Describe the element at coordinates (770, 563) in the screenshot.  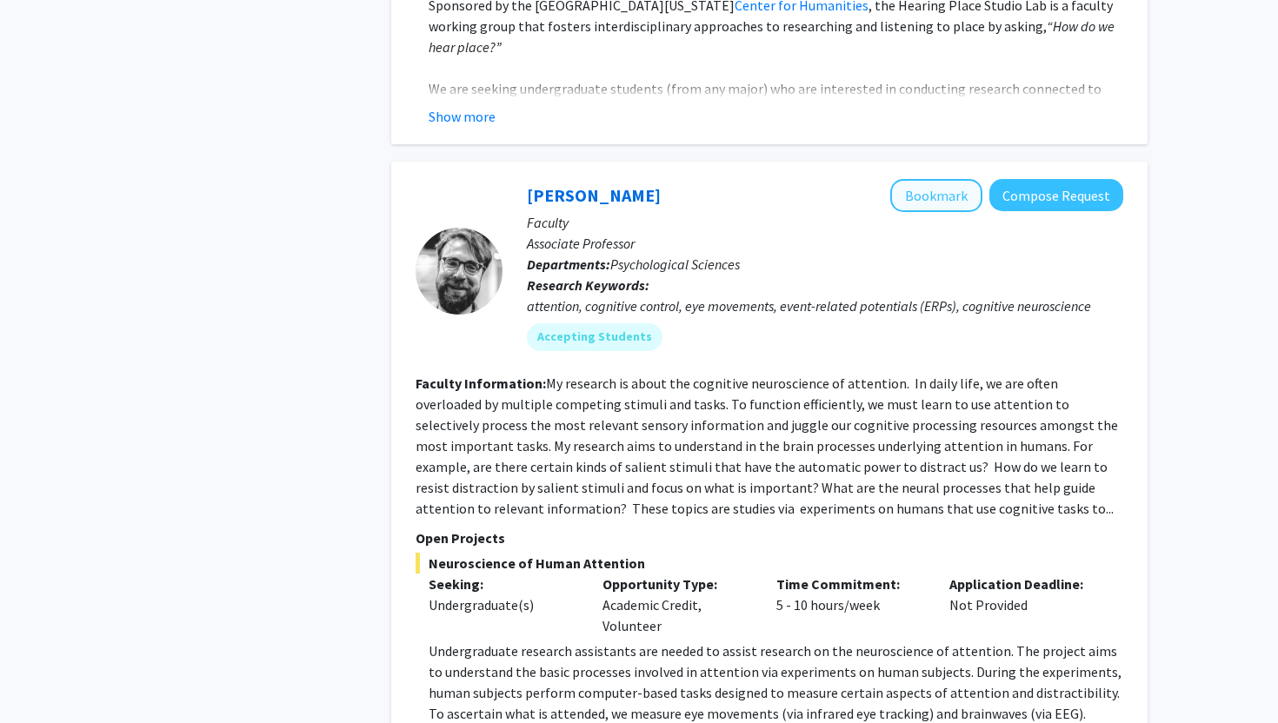
I see `span: Neuroscience of Human Attention` at that location.